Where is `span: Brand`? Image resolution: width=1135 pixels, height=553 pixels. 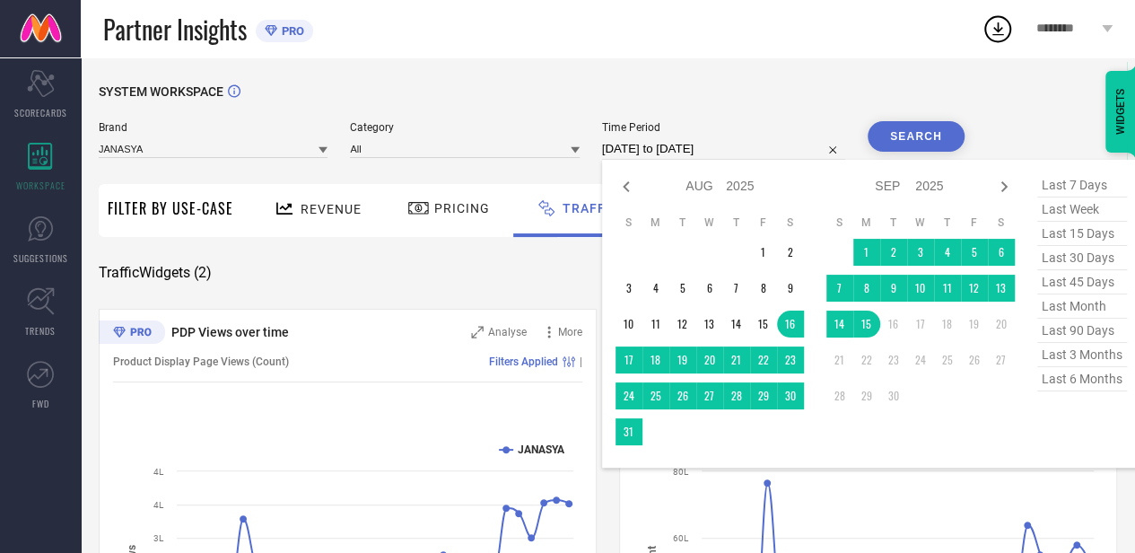
span: Brand is located at coordinates (213, 127).